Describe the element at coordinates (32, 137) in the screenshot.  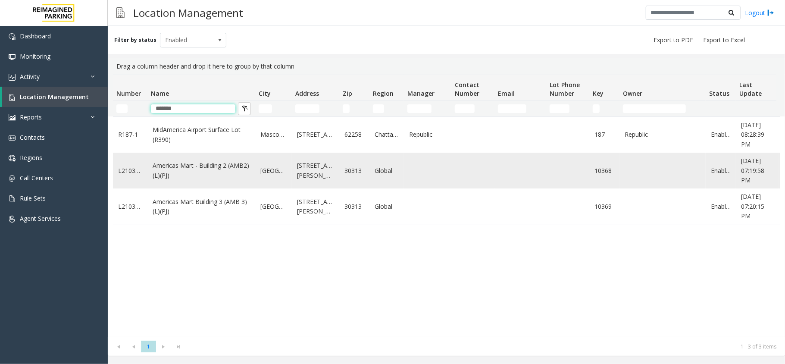
I see `span: Contacts` at that location.